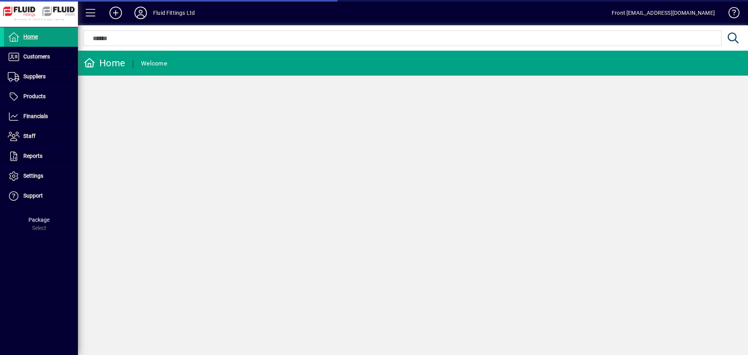 The height and width of the screenshot is (355, 748). What do you see at coordinates (116, 13) in the screenshot?
I see `button: Add` at bounding box center [116, 13].